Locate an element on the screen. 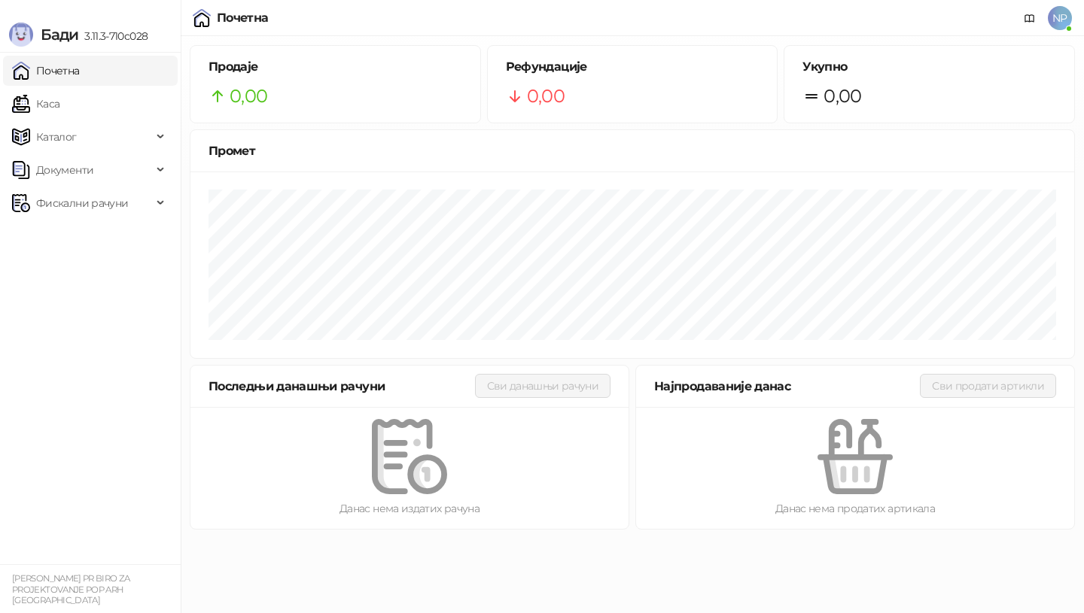  div: Најпродаваније данас is located at coordinates (786, 386).